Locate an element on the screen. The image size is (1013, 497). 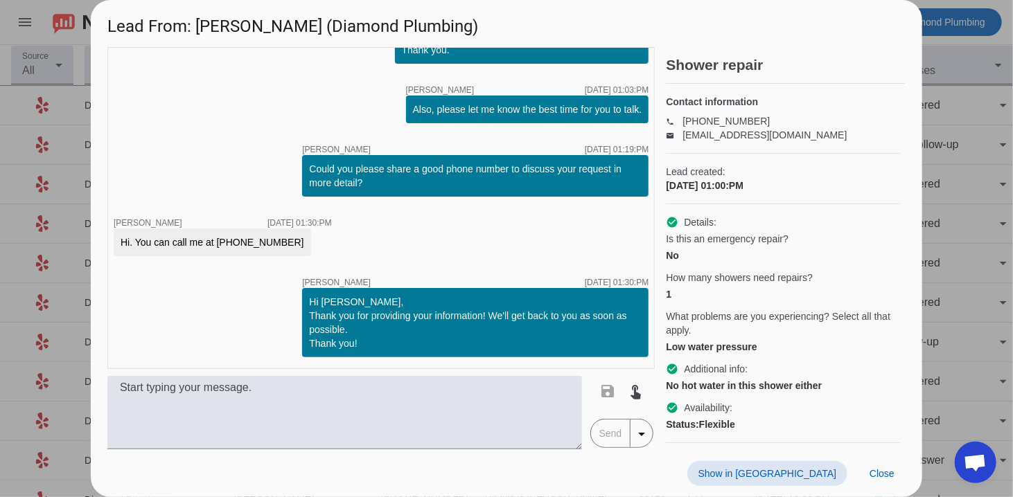
h4: Contact information is located at coordinates (783, 102).